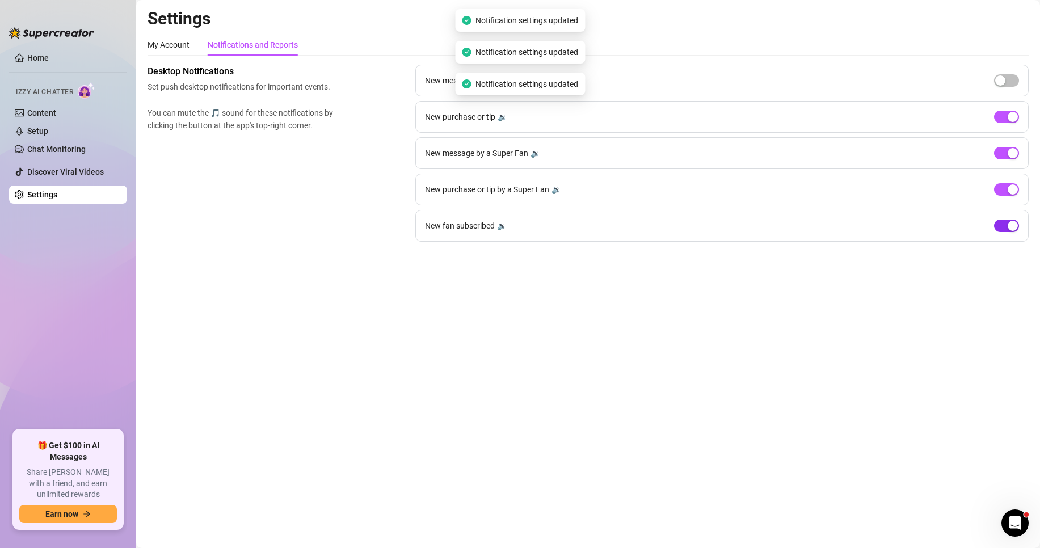 This screenshot has height=548, width=1040. Describe the element at coordinates (243, 87) in the screenshot. I see `span: Set push desktop notifications for important events.` at that location.